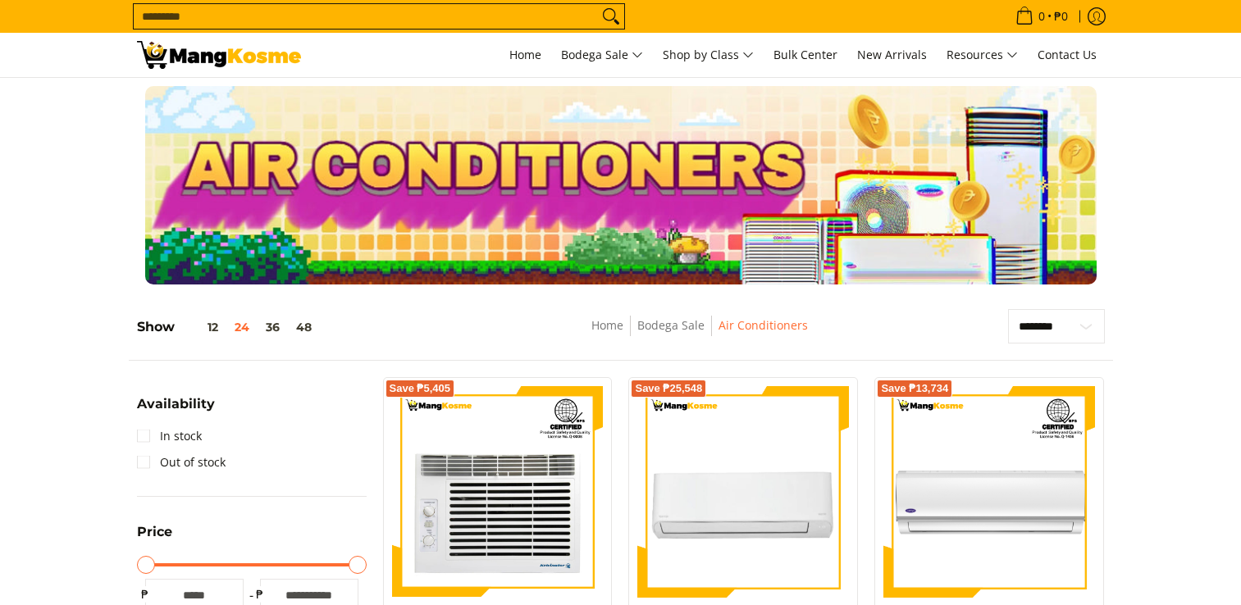  What do you see at coordinates (892, 54) in the screenshot?
I see `span: New Arrivals` at bounding box center [892, 54].